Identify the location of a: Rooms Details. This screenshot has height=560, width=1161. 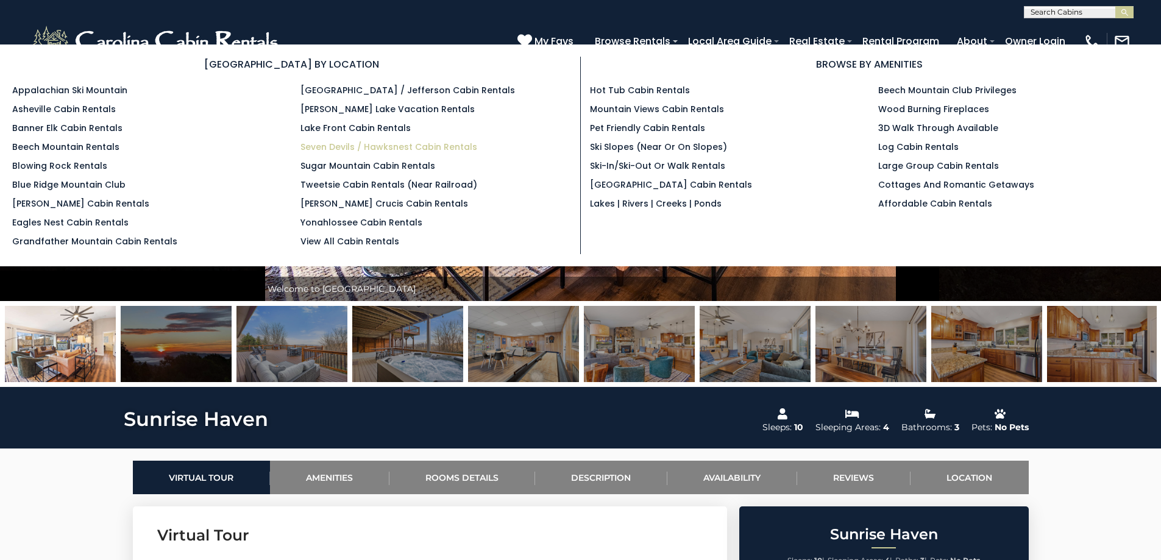
(462, 477).